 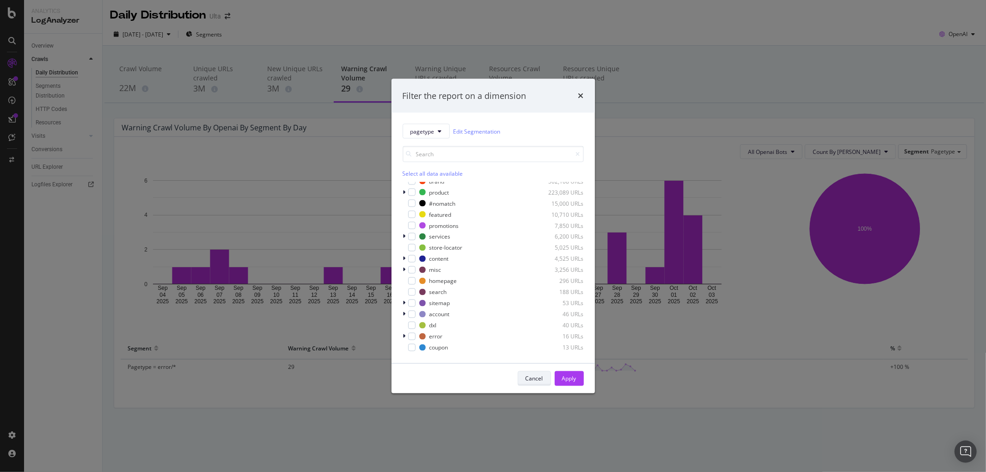 What do you see at coordinates (561, 347) in the screenshot?
I see `div: 13 URLs` at bounding box center [561, 347].